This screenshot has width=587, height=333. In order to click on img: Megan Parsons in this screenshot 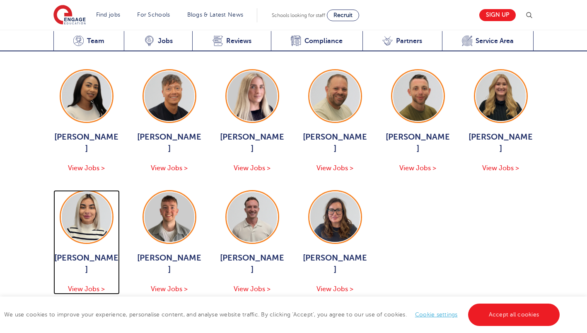, I will do `click(252, 96)`.